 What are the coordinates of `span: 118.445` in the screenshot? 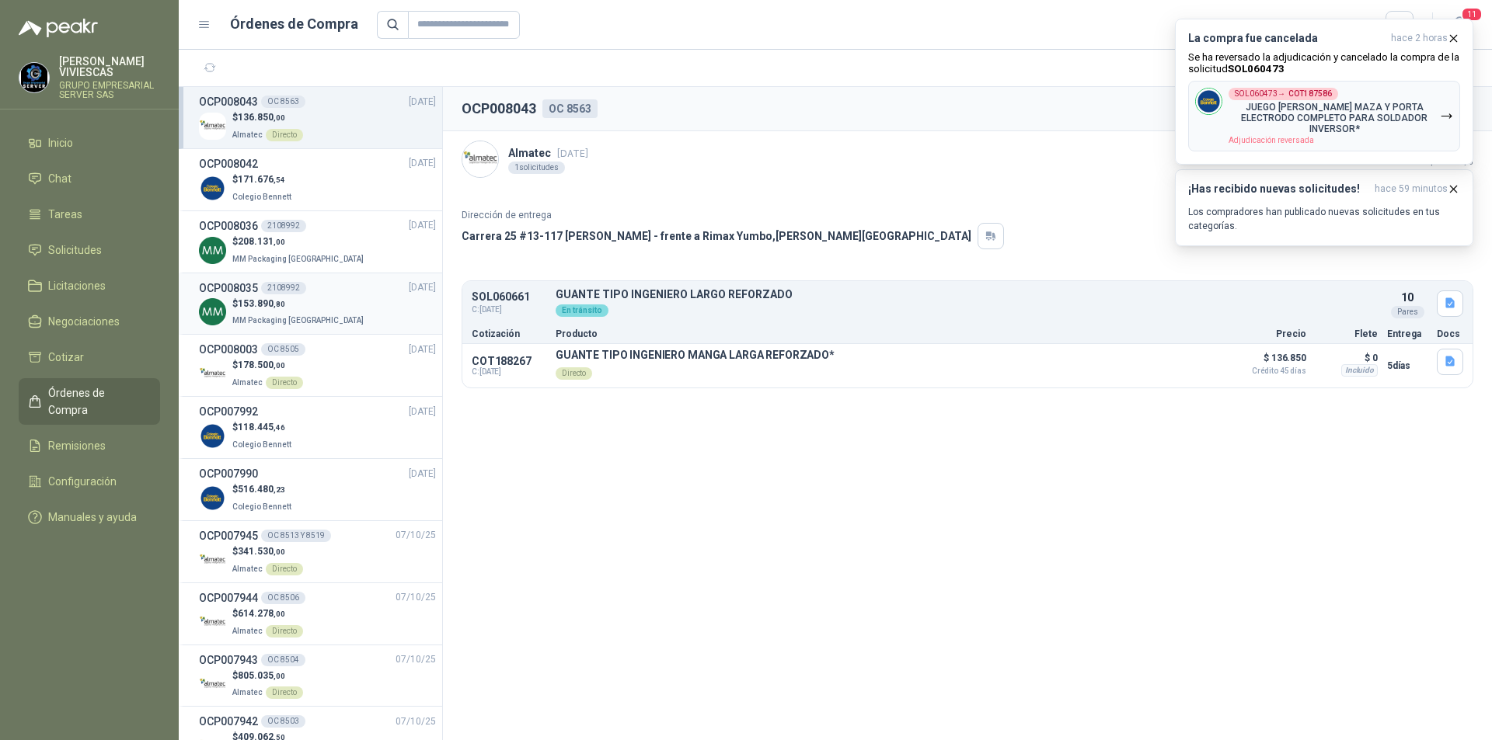 It's located at (261, 427).